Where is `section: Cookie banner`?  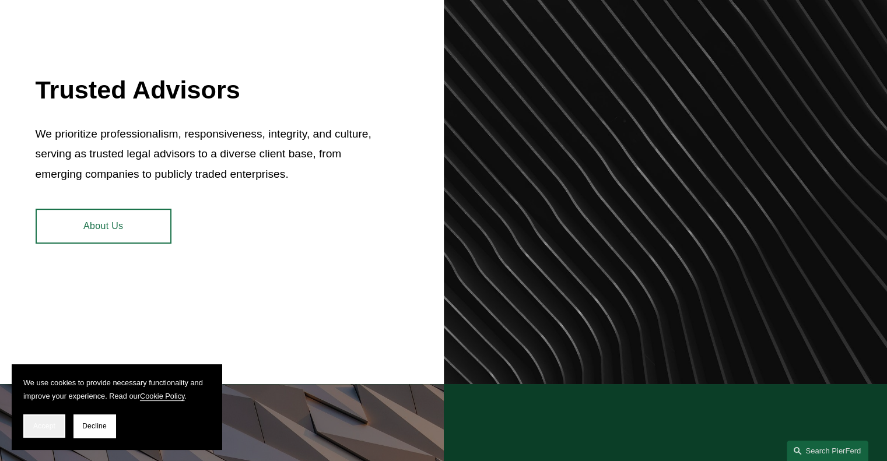
section: Cookie banner is located at coordinates (117, 407).